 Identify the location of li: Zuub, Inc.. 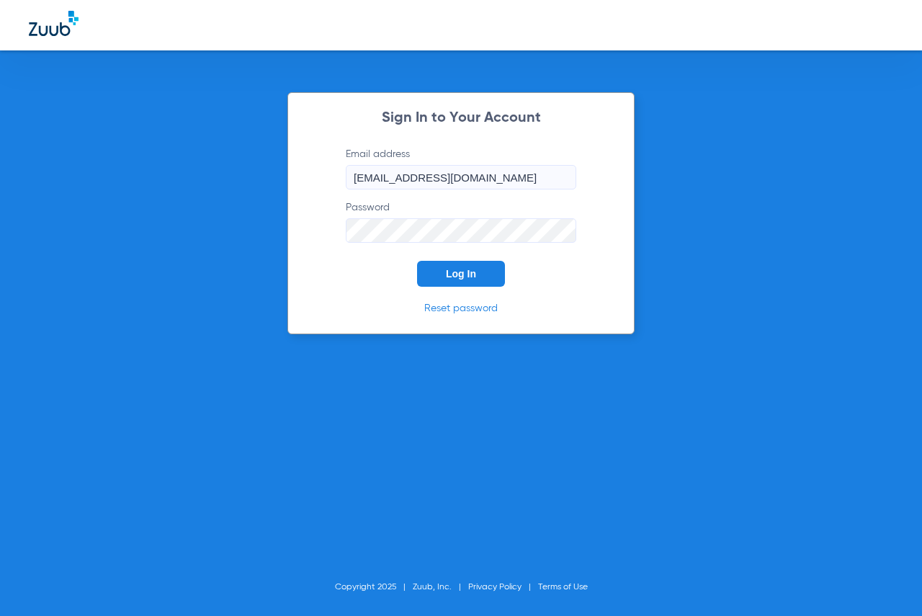
(440, 587).